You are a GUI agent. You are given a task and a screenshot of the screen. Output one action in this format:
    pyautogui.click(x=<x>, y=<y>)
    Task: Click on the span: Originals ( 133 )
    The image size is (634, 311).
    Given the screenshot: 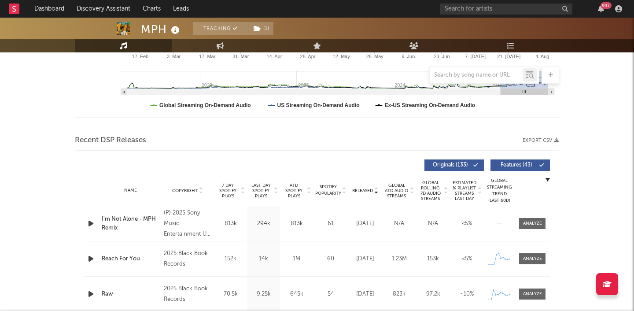 What is the action you would take?
    pyautogui.click(x=451, y=165)
    